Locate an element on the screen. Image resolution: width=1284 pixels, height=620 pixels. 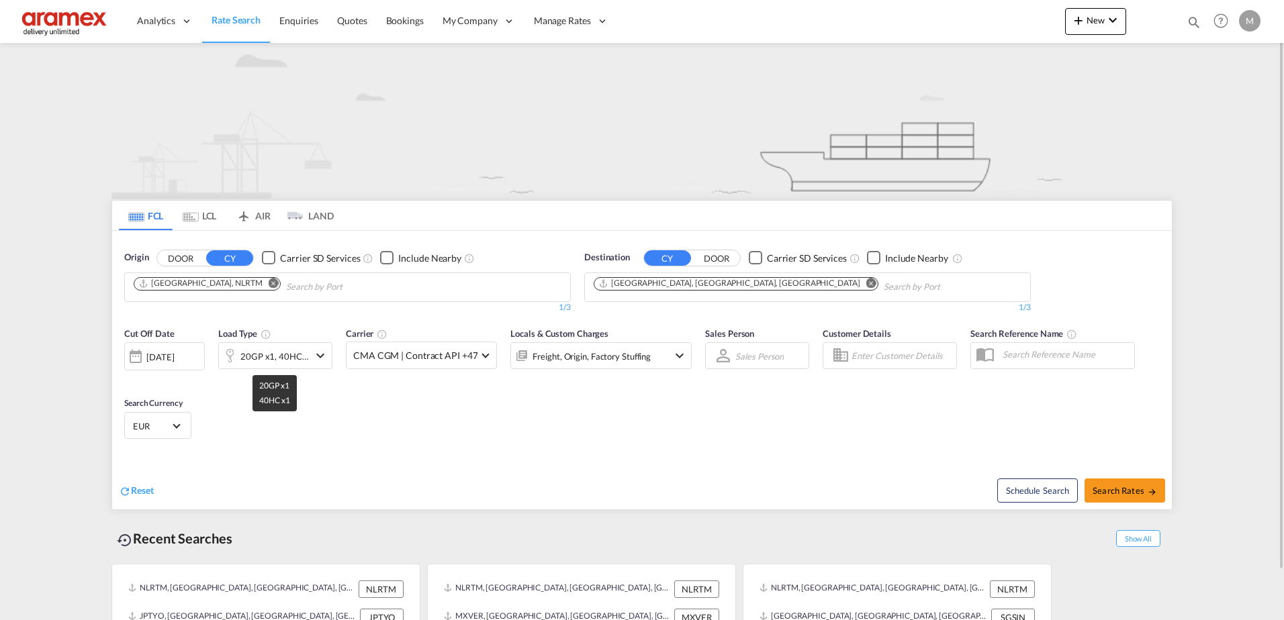
span: Destination is located at coordinates (607, 258).